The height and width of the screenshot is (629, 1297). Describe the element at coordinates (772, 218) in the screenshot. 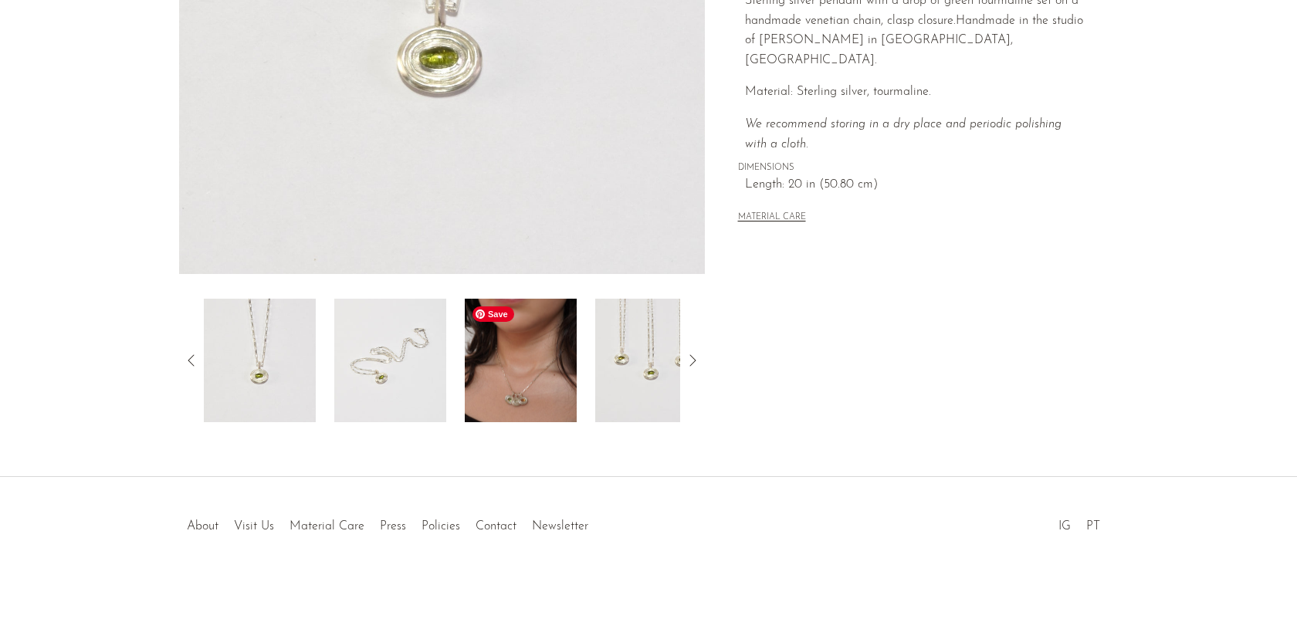

I see `button: MATERIAL CARE` at that location.